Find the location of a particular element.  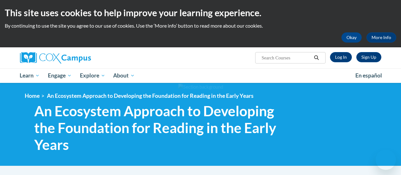

img: Section background is located at coordinates (201, 87).